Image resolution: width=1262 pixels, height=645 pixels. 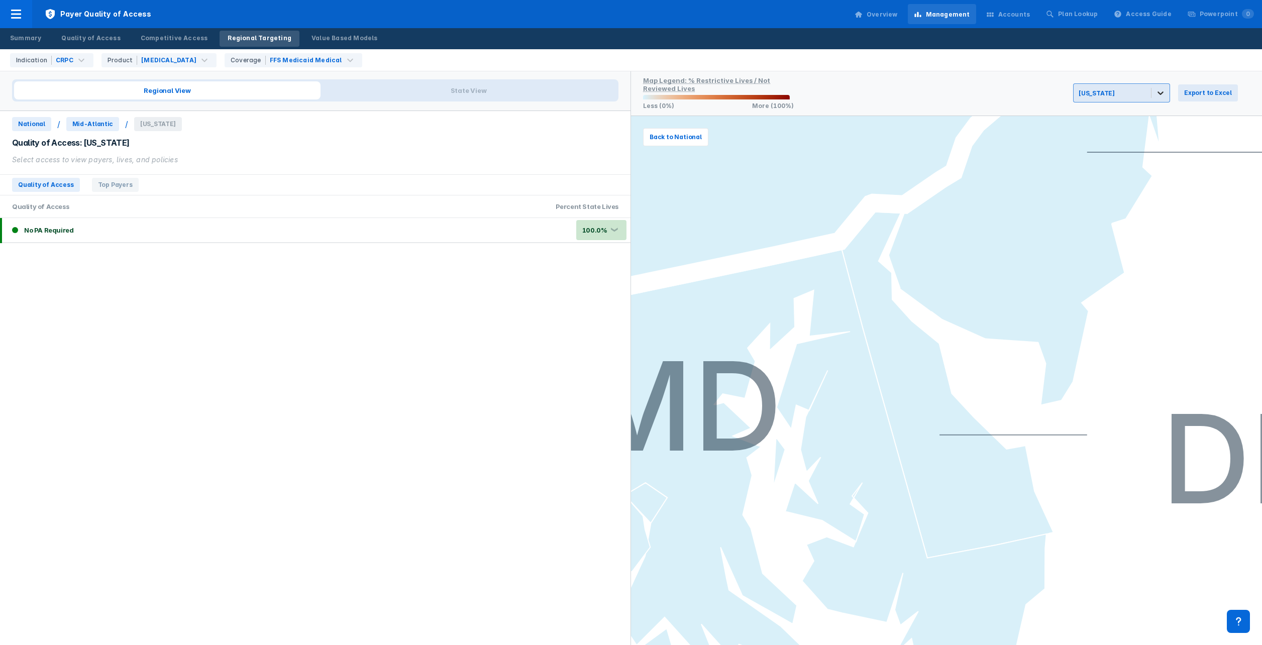 I want to click on span: Regional View, so click(x=167, y=90).